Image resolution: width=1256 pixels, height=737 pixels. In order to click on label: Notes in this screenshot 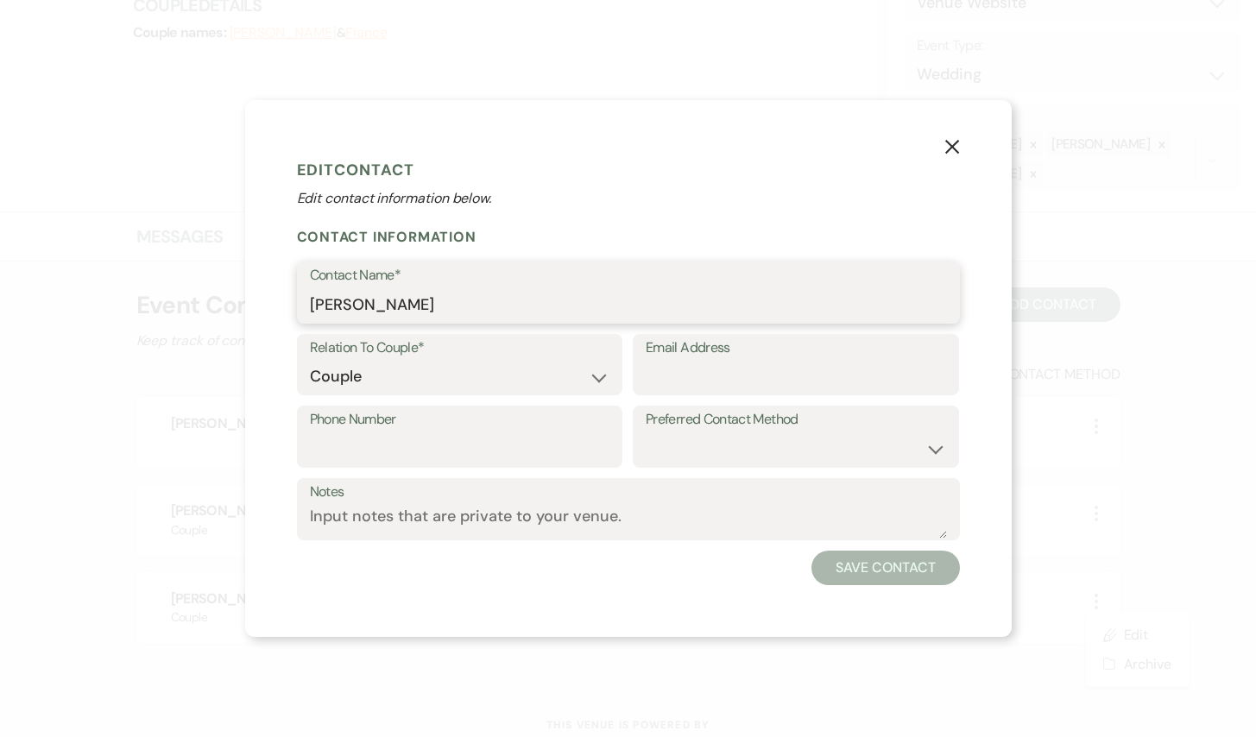, I will do `click(628, 492)`.